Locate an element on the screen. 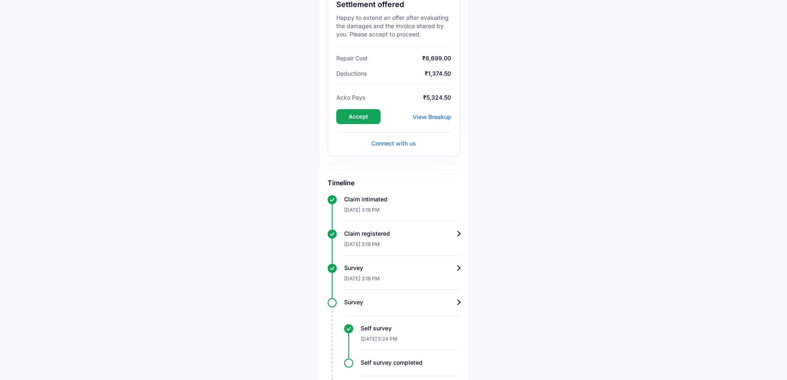 The height and width of the screenshot is (380, 787). div: Claim intimated is located at coordinates (402, 199).